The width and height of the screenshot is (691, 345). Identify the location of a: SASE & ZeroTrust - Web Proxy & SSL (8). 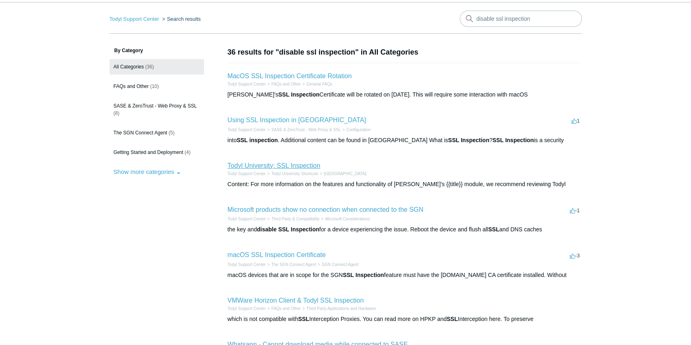
(157, 110).